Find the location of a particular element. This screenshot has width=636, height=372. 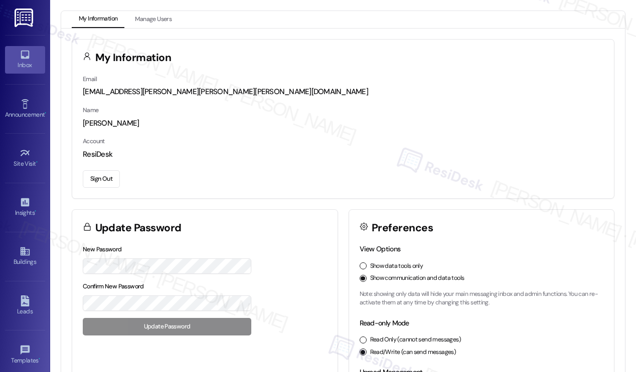

a: Site Visit • is located at coordinates (25, 158).